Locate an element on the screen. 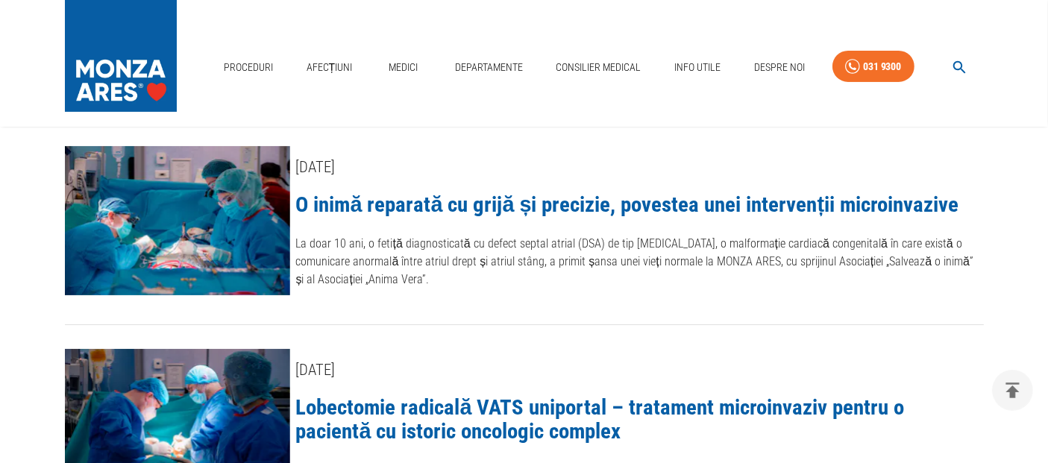  a: Info Utile is located at coordinates (697, 67).